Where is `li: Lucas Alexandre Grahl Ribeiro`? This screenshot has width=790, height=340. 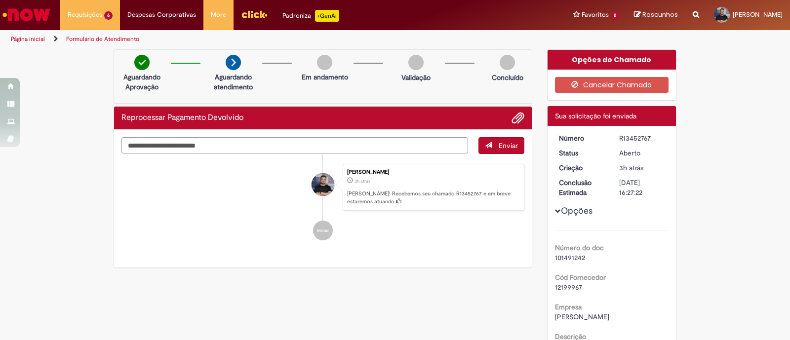 li: Lucas Alexandre Grahl Ribeiro is located at coordinates (323, 188).